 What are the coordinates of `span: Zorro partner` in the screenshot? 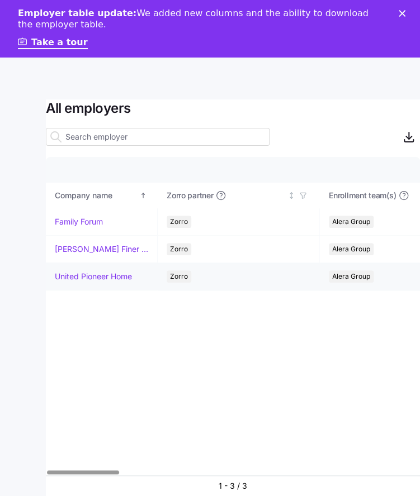 It's located at (190, 196).